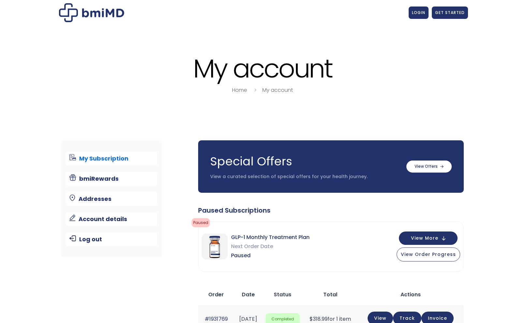 Image resolution: width=525 pixels, height=323 pixels. What do you see at coordinates (449, 13) in the screenshot?
I see `a: GET STARTED` at bounding box center [449, 13].